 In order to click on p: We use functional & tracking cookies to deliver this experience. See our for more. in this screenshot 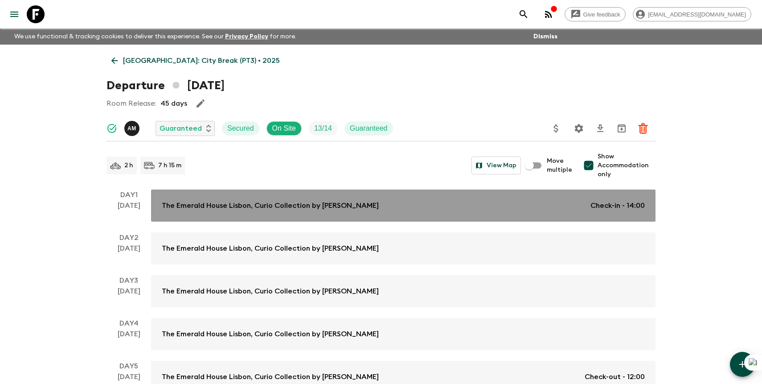, I will do `click(155, 37)`.